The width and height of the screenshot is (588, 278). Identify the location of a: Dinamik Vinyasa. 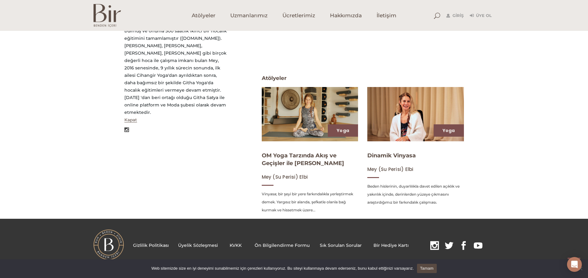
(391, 155).